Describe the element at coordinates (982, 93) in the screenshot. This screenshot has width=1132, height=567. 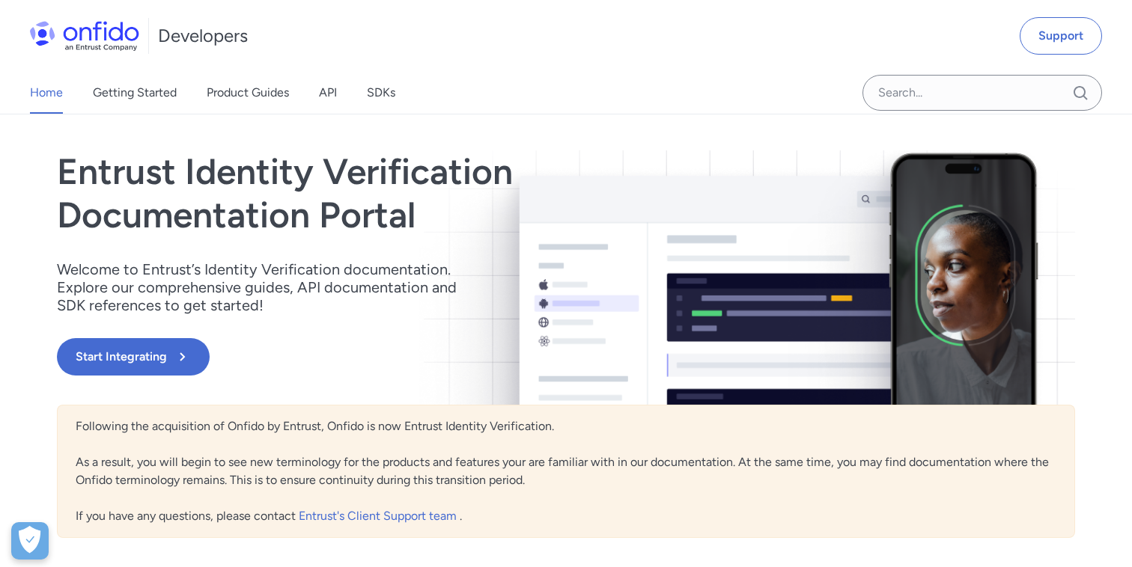
I see `input: Onfido search input field` at that location.